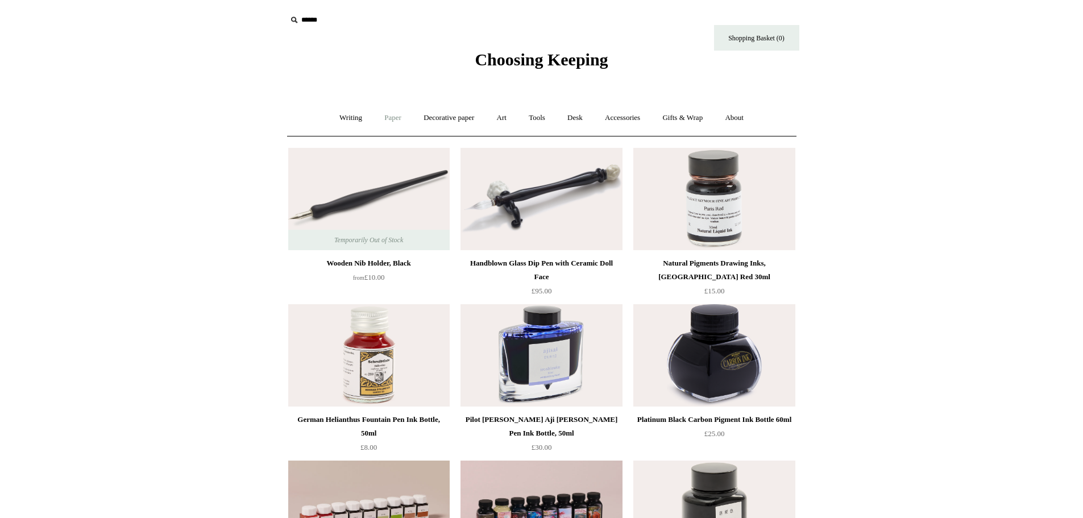 This screenshot has height=518, width=1083. What do you see at coordinates (541, 59) in the screenshot?
I see `span: Choosing Keeping` at bounding box center [541, 59].